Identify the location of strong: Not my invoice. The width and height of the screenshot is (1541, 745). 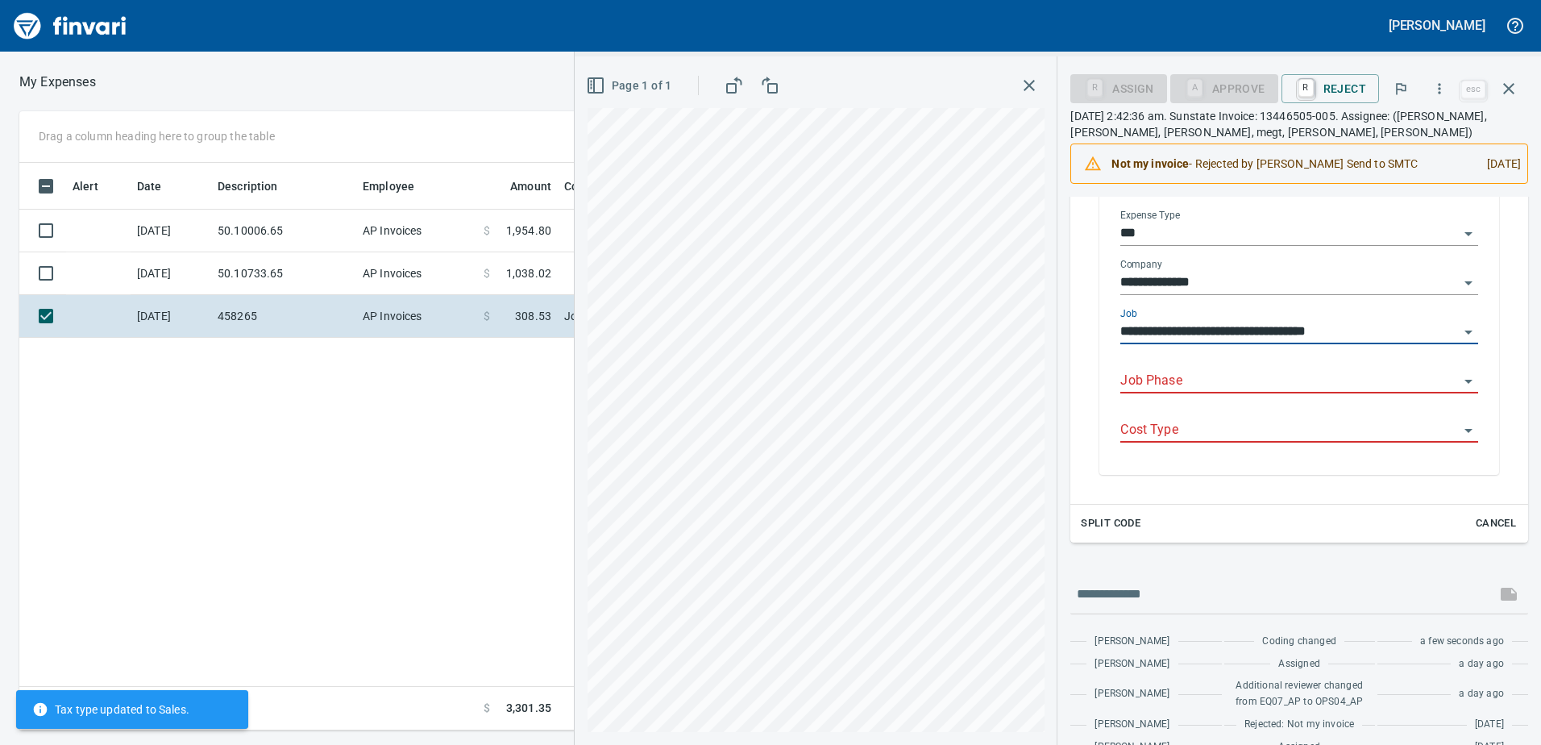
(1150, 164).